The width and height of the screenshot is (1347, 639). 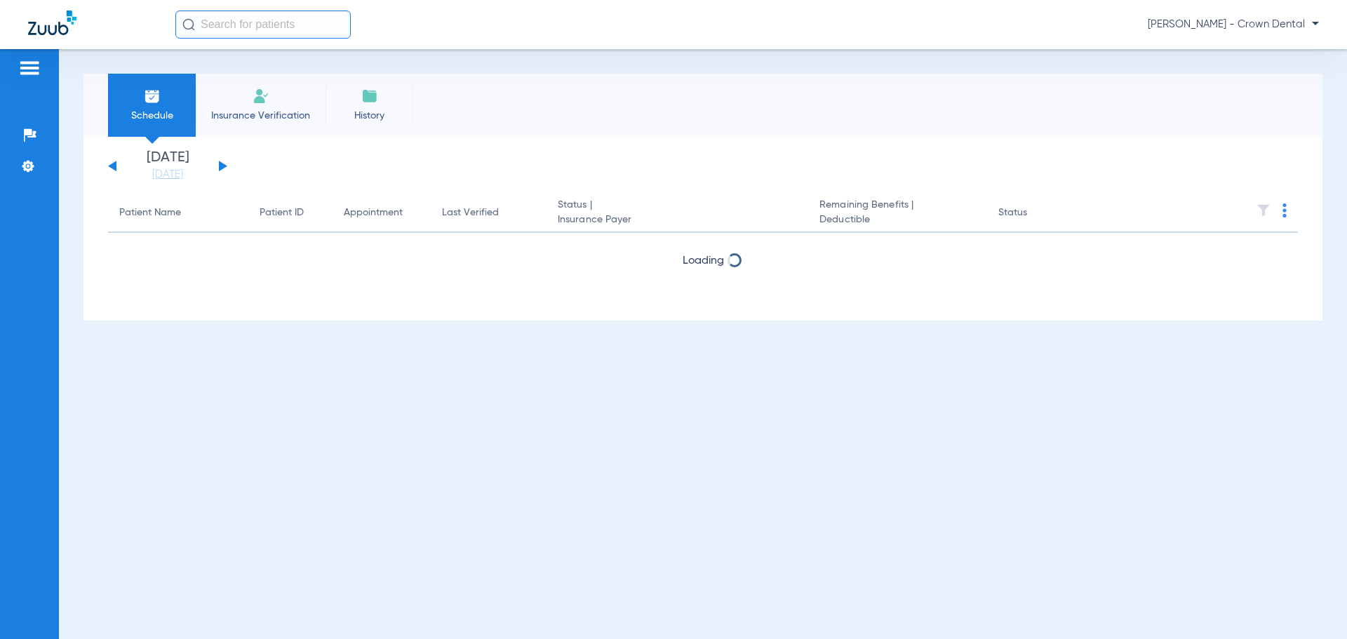 I want to click on img: Zuub Logo, so click(x=52, y=22).